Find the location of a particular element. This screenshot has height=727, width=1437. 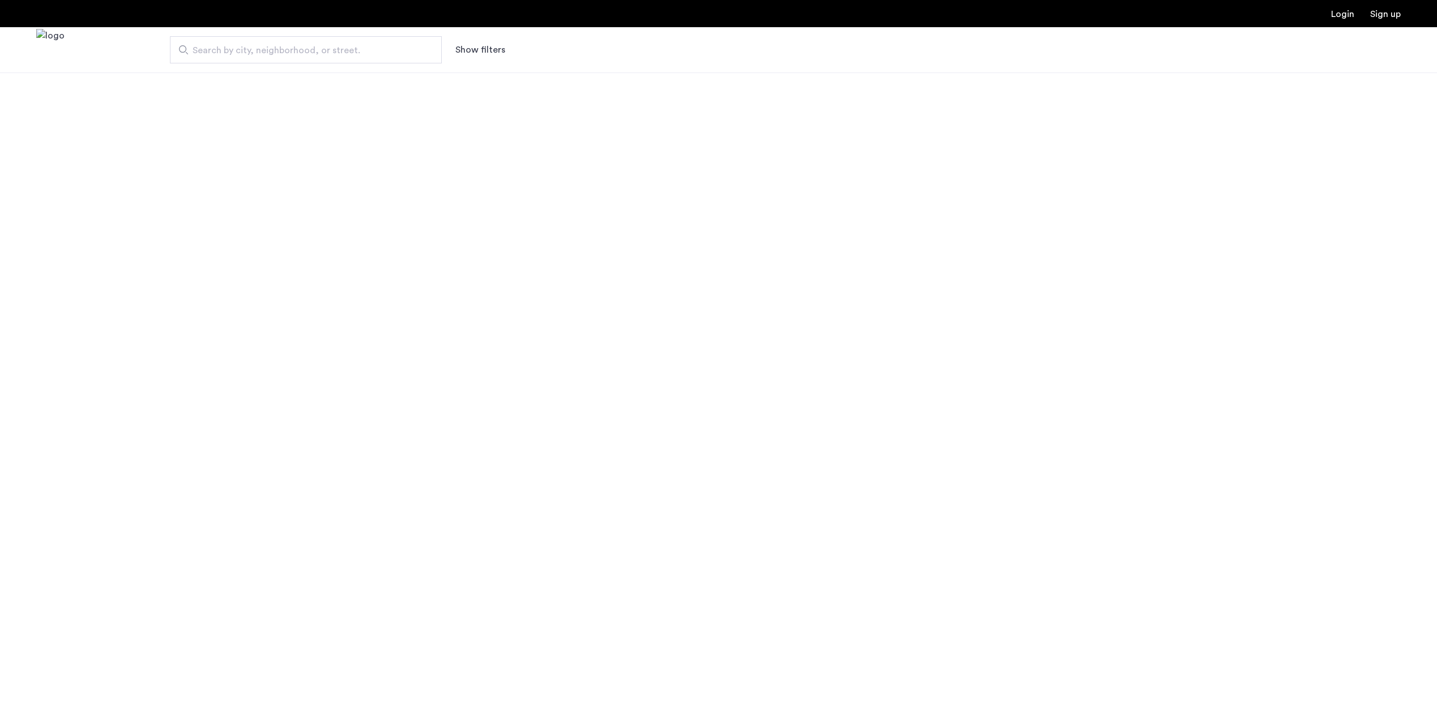

a: Login is located at coordinates (1342, 14).